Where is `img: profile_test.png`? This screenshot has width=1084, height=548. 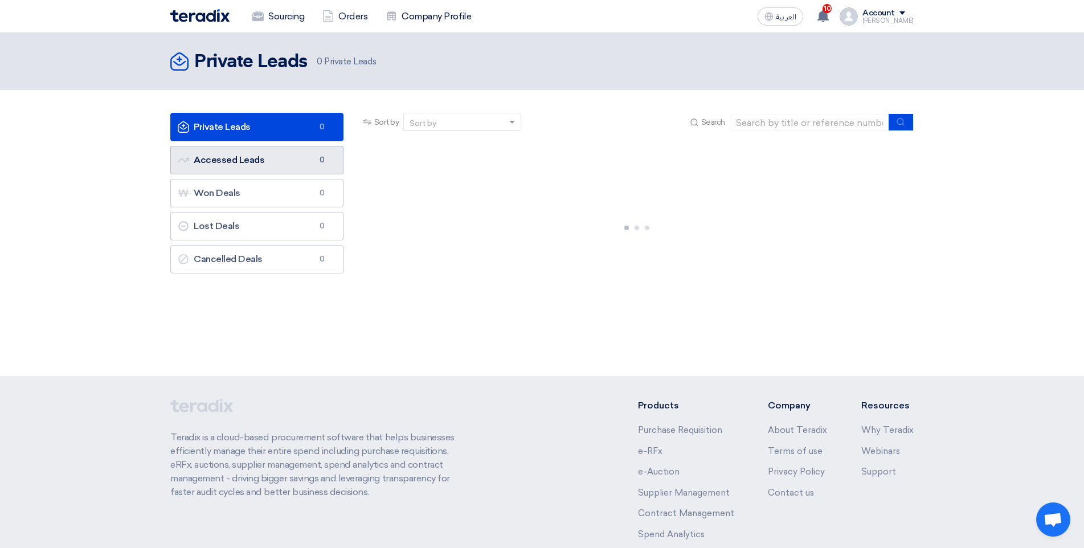 img: profile_test.png is located at coordinates (849, 17).